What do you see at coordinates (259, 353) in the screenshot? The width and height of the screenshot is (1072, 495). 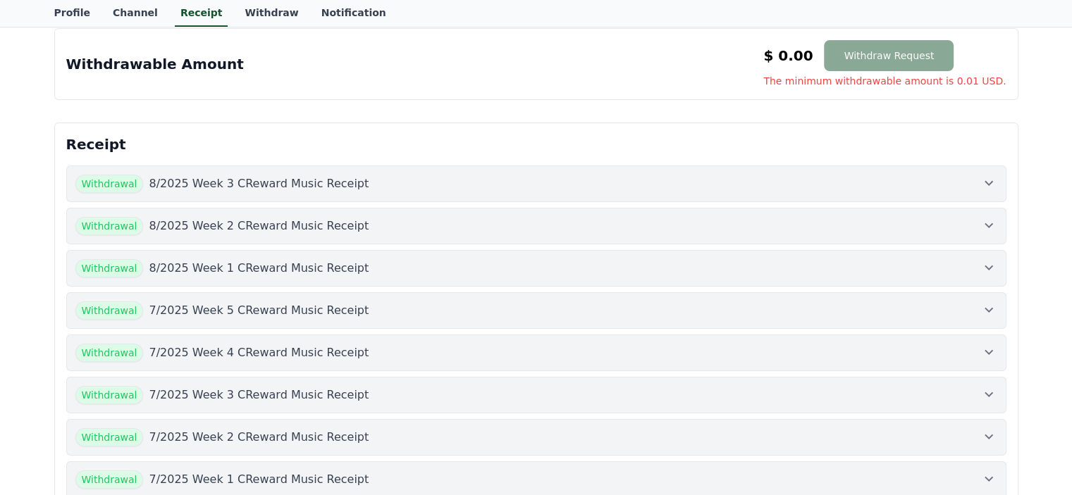 I see `p: 7/2025 Week 4 CReward Music Receipt` at bounding box center [259, 353].